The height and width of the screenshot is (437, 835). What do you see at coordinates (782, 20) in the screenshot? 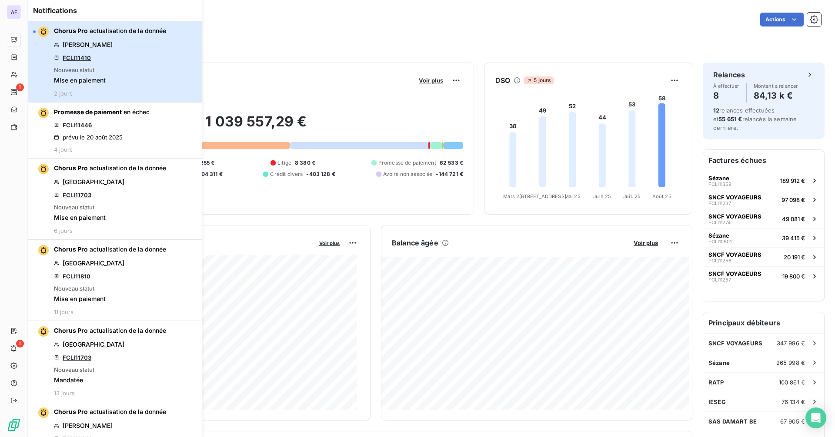
I see `button: Actions` at bounding box center [782, 20].